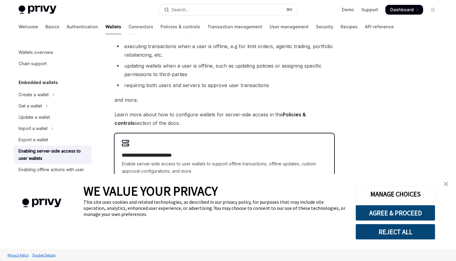 The width and height of the screenshot is (456, 261). I want to click on a: close banner, so click(446, 184).